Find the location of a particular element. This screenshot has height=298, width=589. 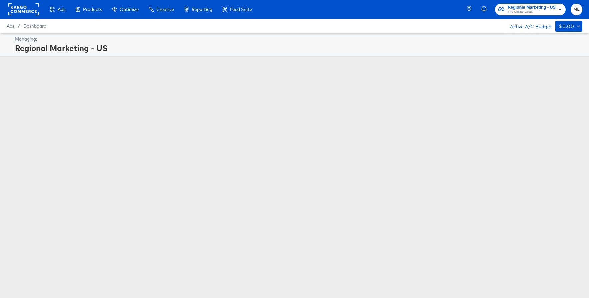

a: Dashboard is located at coordinates (35, 26).